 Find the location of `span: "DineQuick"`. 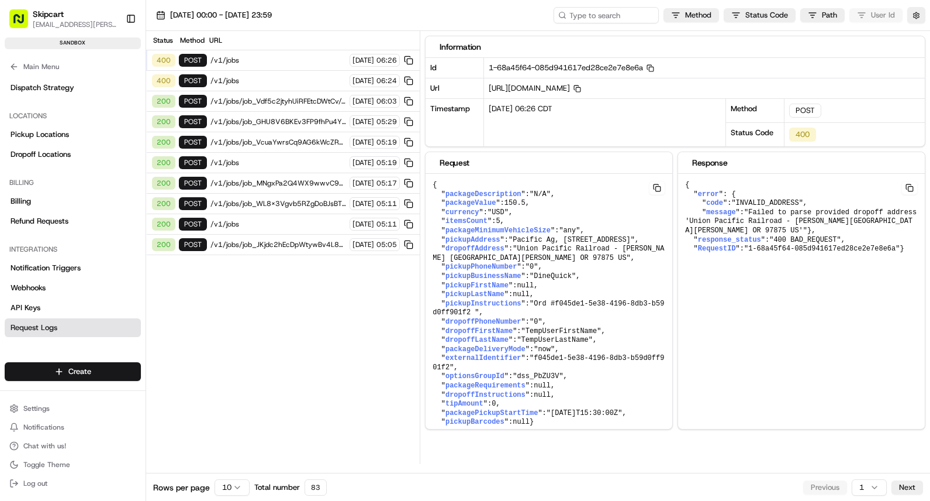

span: "DineQuick" is located at coordinates (553, 276).